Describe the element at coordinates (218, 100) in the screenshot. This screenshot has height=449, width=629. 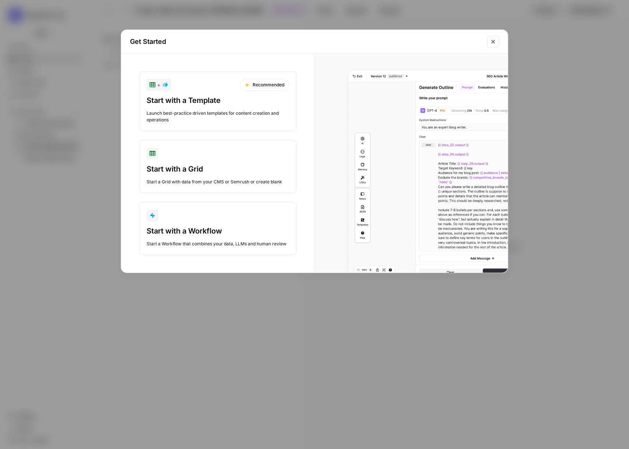
I see `div: Start with a Template` at that location.